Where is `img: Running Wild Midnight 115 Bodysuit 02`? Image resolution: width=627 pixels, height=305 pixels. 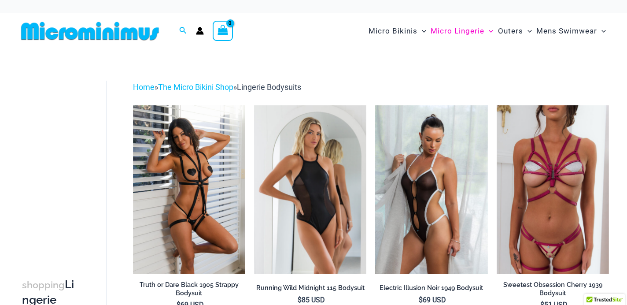
img: Running Wild Midnight 115 Bodysuit 02 is located at coordinates (310, 189).